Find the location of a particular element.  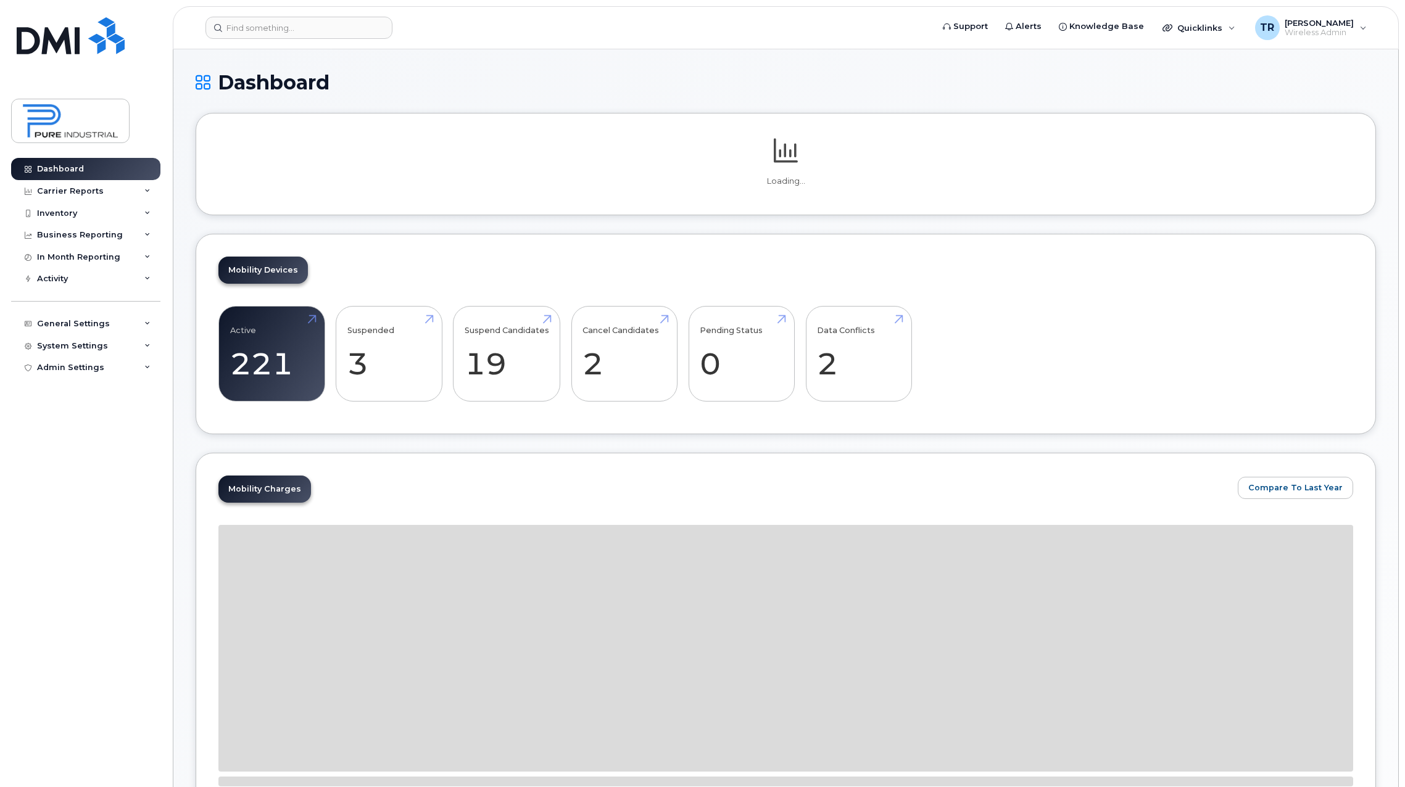

a: Mobility Devices is located at coordinates (263, 270).